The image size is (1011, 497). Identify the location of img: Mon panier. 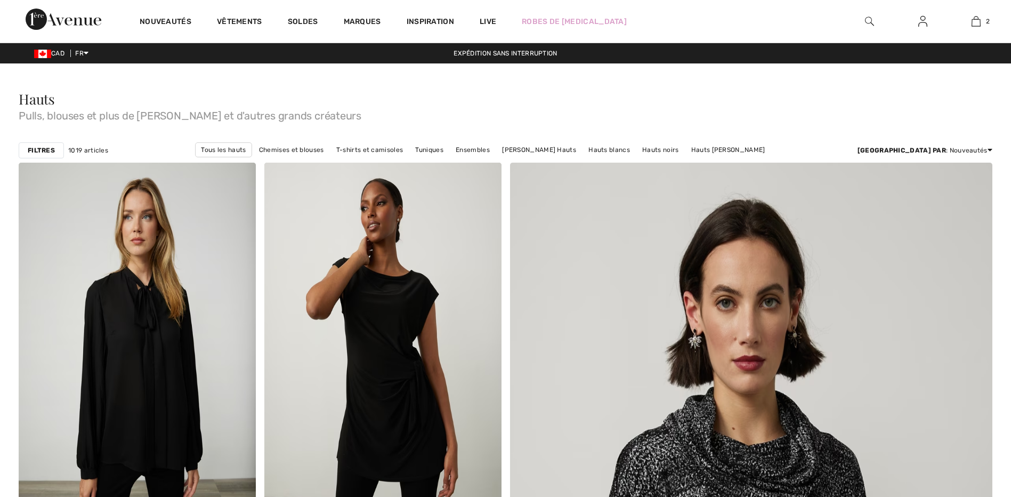
(976, 21).